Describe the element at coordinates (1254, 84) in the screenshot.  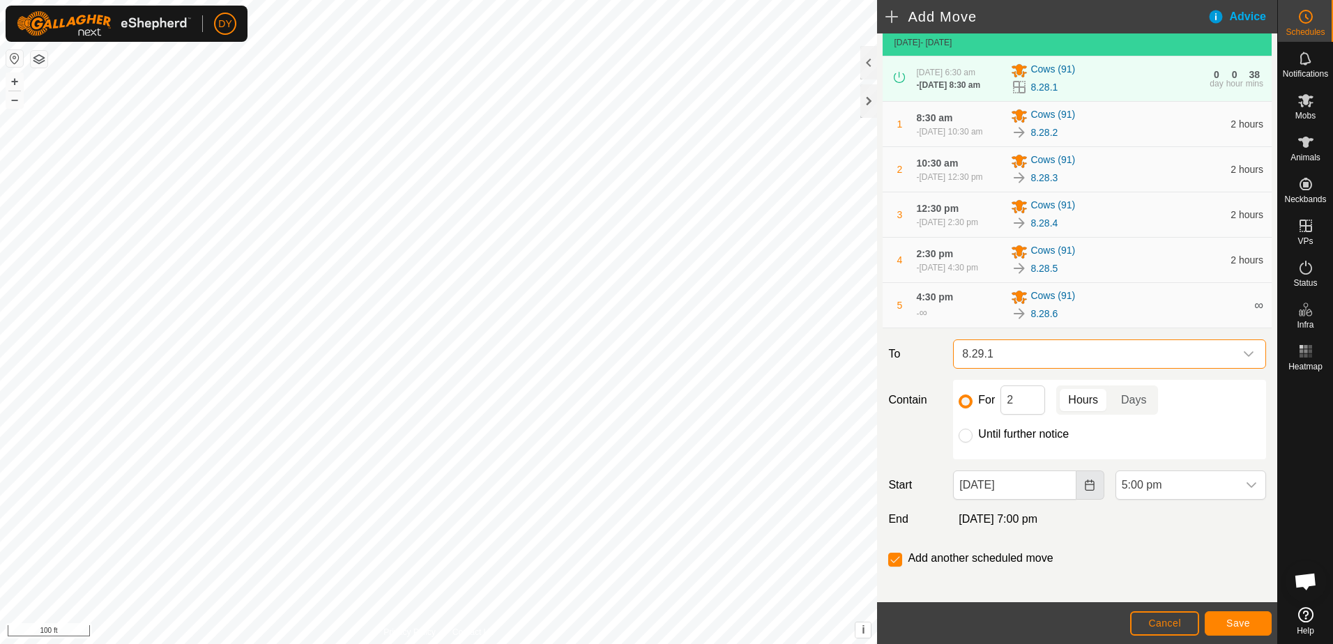
I see `div: mins` at that location.